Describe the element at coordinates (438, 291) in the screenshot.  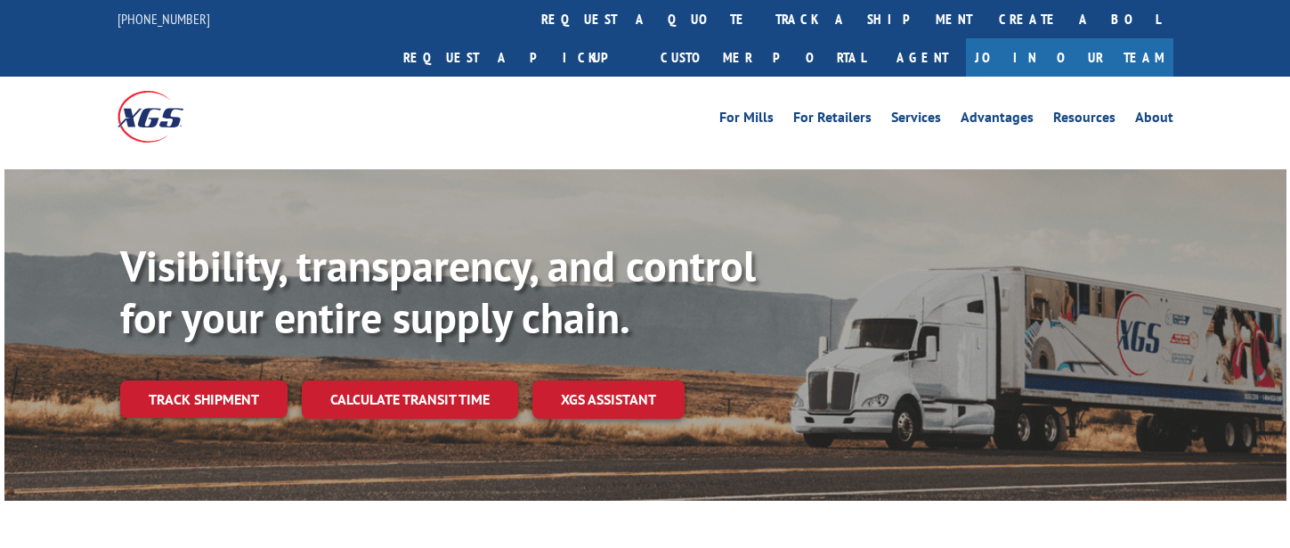
I see `b: Visibility, transparency, and control for your entire supply chain.` at that location.